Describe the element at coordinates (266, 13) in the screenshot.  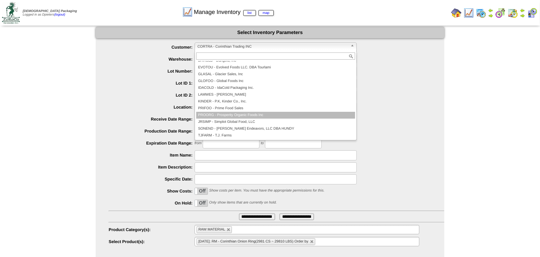
I see `a: map` at that location.